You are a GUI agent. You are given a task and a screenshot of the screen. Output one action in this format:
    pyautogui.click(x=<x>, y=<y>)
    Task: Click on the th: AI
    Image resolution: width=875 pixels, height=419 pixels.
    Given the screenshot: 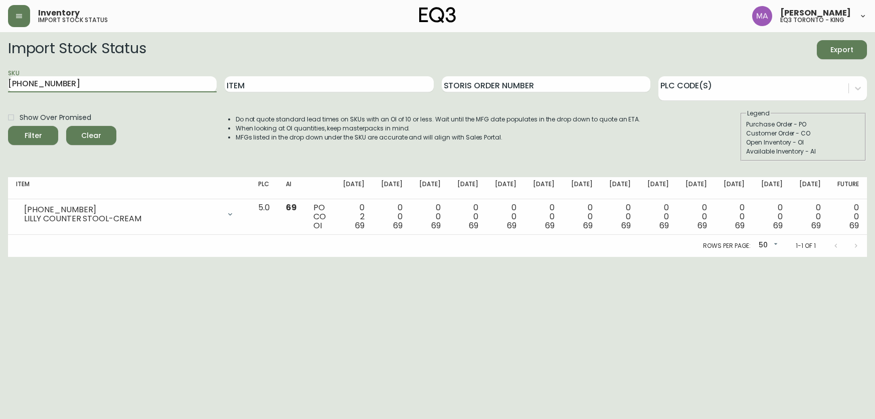 What is the action you would take?
    pyautogui.click(x=291, y=188)
    